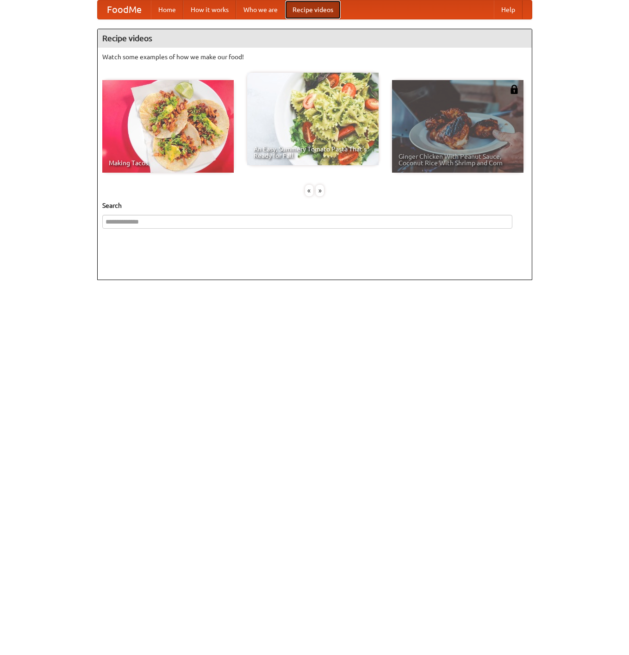 The image size is (629, 655). What do you see at coordinates (261, 10) in the screenshot?
I see `a: Who we are` at bounding box center [261, 10].